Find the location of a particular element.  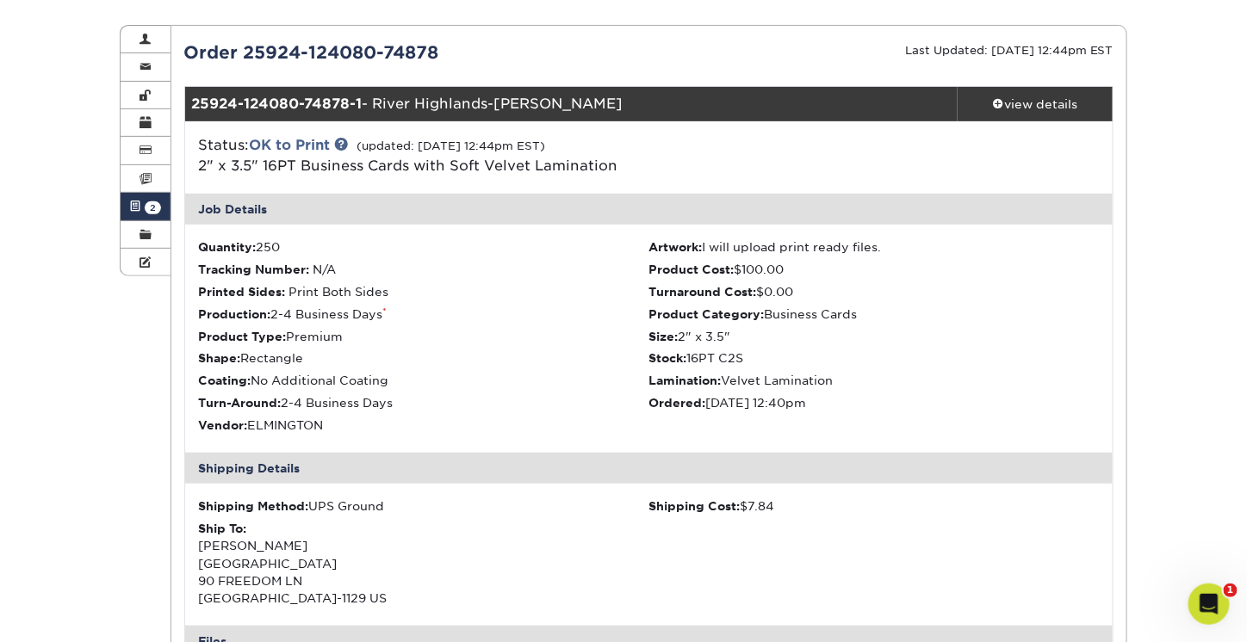

a: 2 is located at coordinates (146, 207).